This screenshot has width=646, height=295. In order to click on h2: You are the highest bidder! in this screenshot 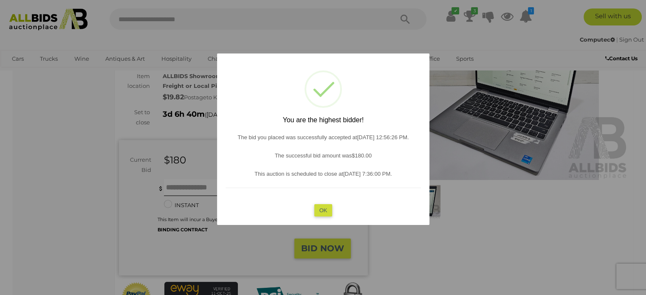, I will do `click(323, 120)`.